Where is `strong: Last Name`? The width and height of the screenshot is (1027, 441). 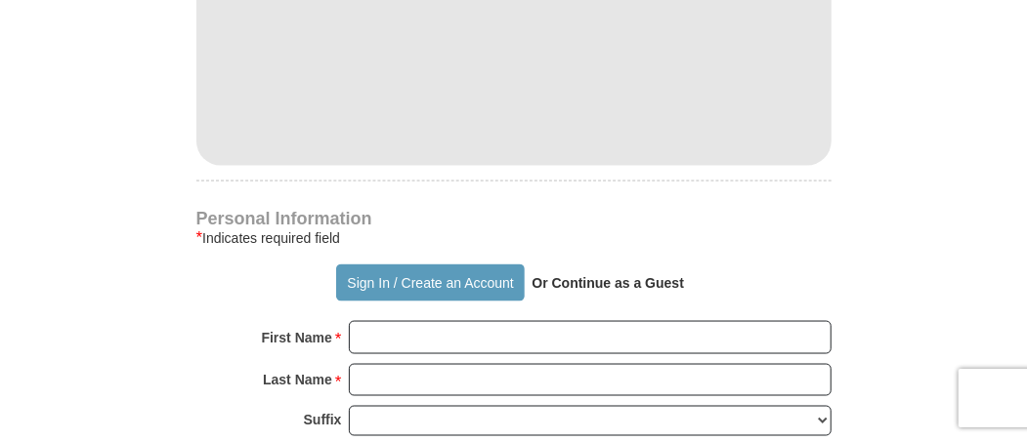
strong: Last Name is located at coordinates (297, 380).